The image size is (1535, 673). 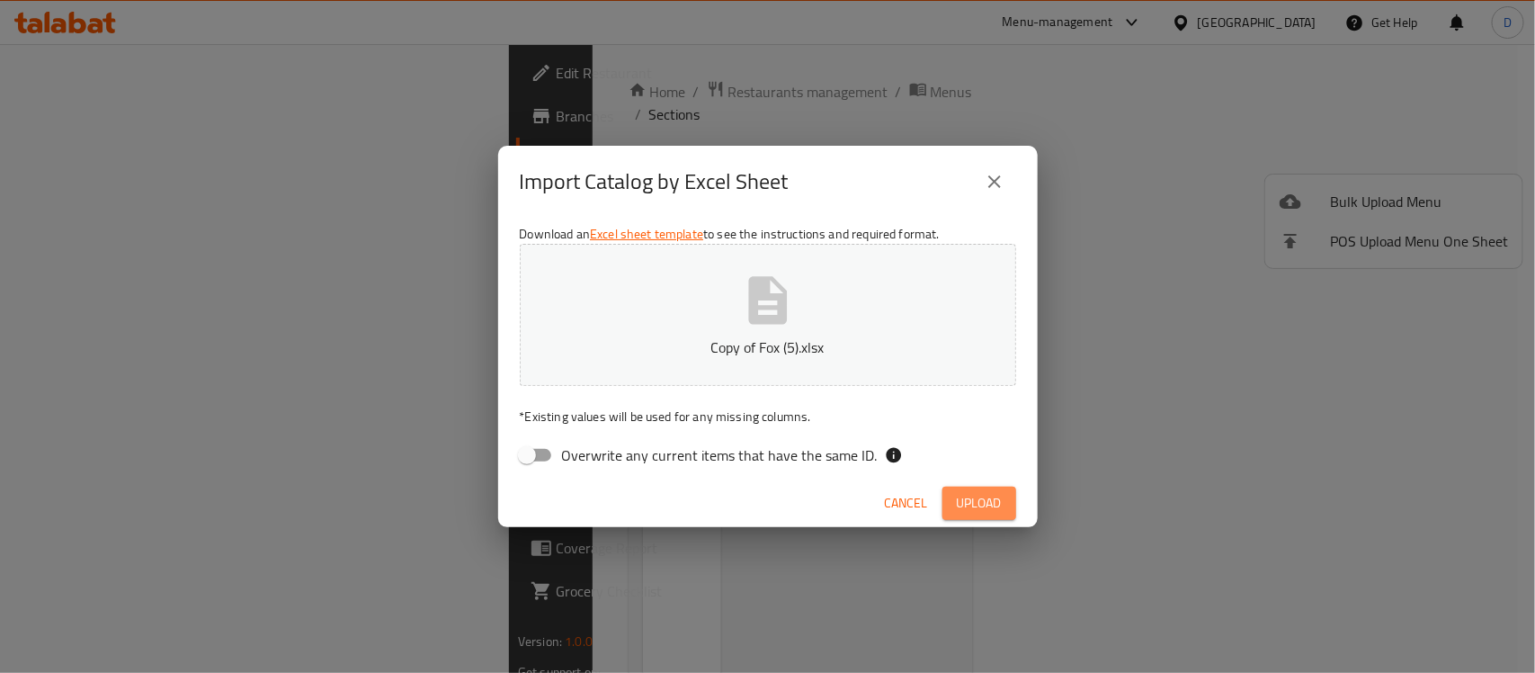 I want to click on h2: Import Catalog by Excel Sheet, so click(x=654, y=182).